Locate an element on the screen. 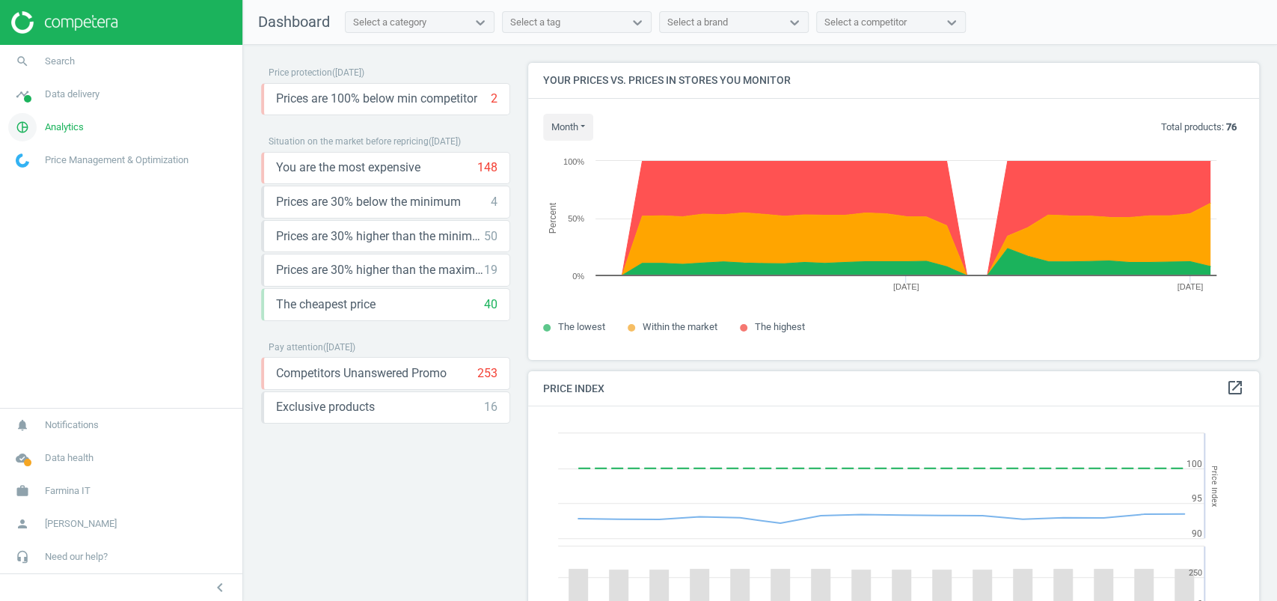 The height and width of the screenshot is (601, 1277). div: Select a brand is located at coordinates (697, 22).